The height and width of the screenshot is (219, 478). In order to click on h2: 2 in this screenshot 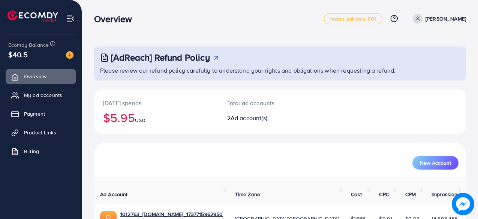, I will do `click(265, 118)`.